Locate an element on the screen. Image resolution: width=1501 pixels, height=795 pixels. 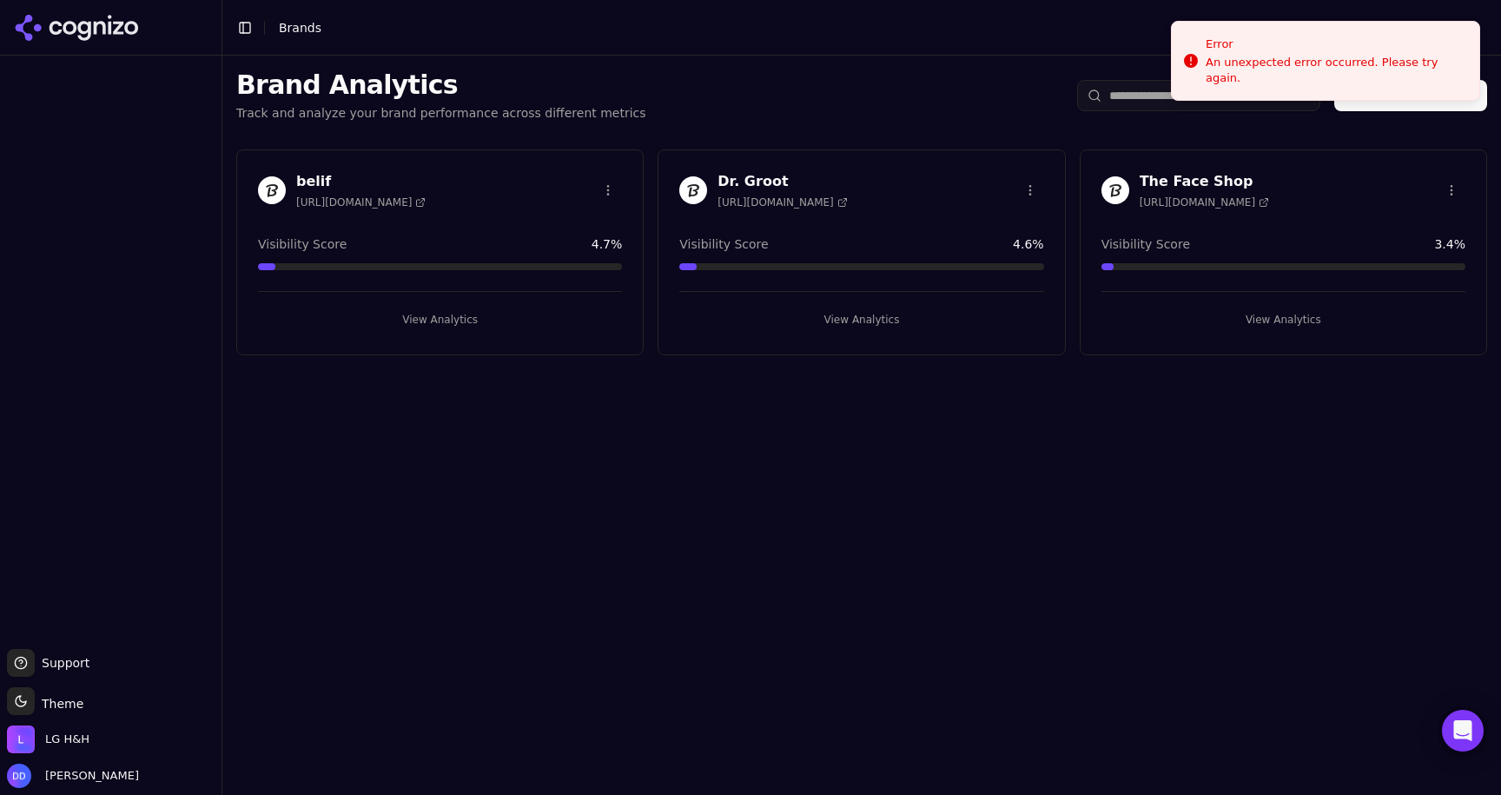
button: Open user button is located at coordinates (73, 776).